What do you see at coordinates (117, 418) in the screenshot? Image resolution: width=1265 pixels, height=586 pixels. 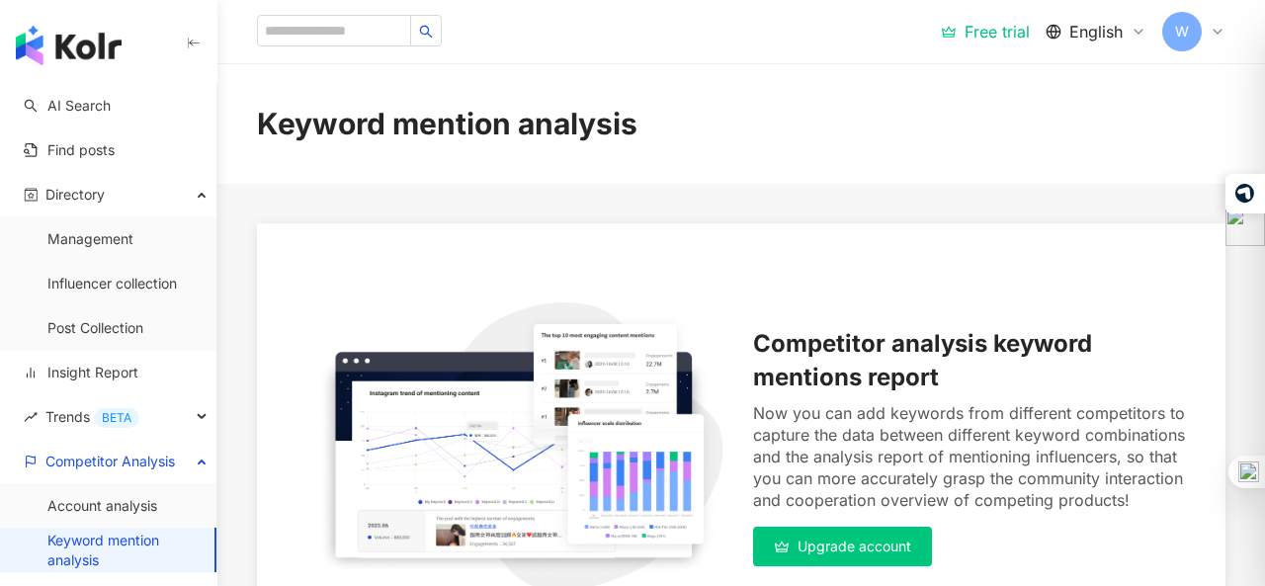 I see `div: BETA` at bounding box center [117, 418].